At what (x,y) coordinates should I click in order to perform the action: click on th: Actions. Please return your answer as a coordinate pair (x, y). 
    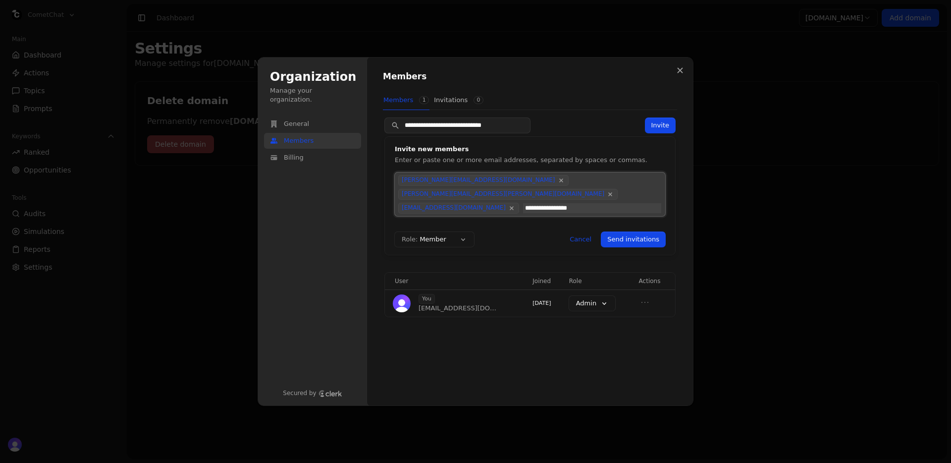
    Looking at the image, I should click on (655, 281).